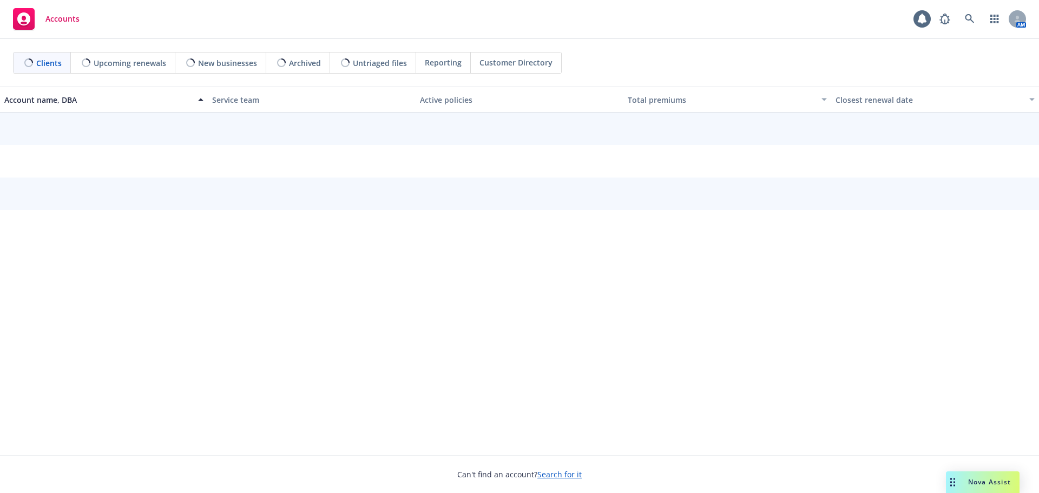 This screenshot has width=1039, height=493. Describe the element at coordinates (130, 63) in the screenshot. I see `span: Upcoming renewals` at that location.